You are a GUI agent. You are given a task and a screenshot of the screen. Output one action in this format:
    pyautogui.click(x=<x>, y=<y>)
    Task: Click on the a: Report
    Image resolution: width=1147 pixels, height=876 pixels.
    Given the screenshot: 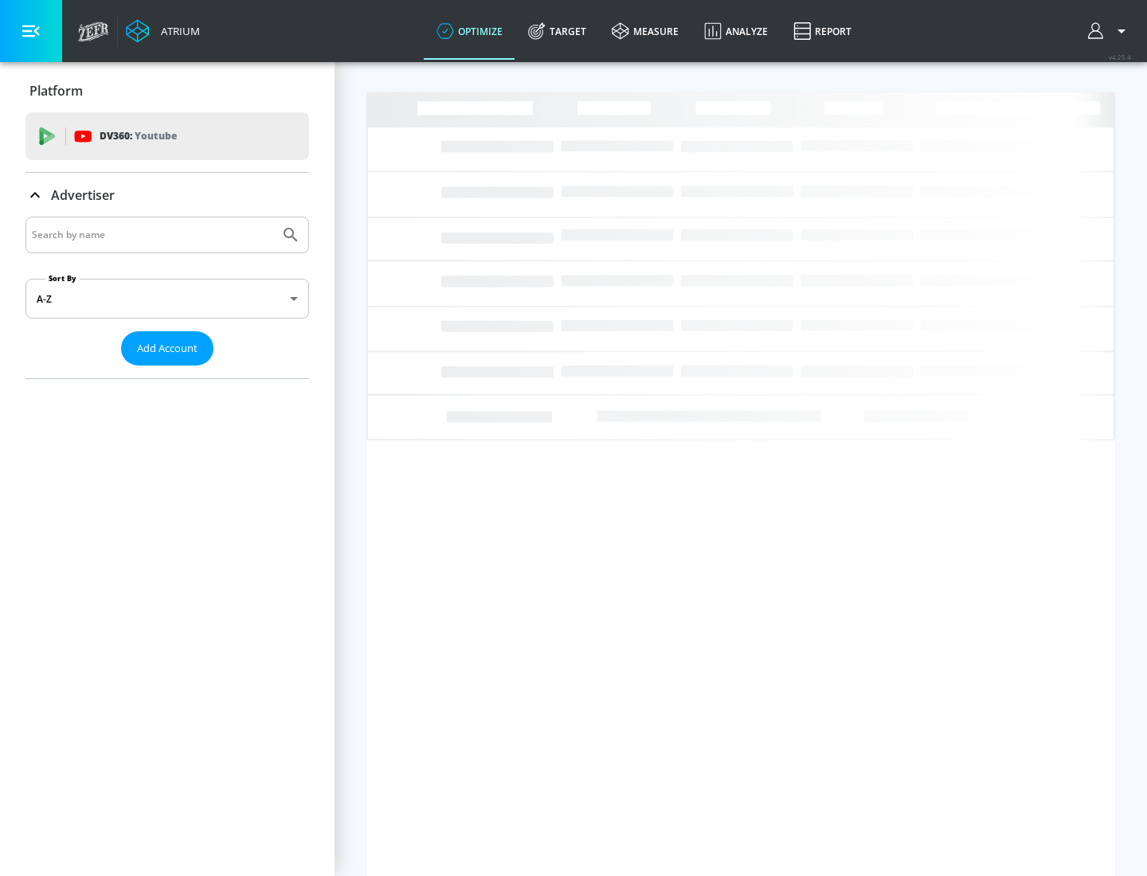 What is the action you would take?
    pyautogui.click(x=822, y=31)
    